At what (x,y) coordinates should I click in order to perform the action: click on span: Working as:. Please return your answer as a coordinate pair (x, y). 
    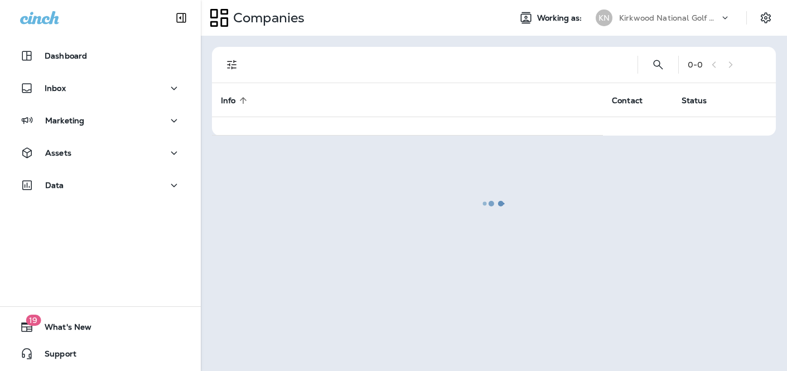
    Looking at the image, I should click on (561, 18).